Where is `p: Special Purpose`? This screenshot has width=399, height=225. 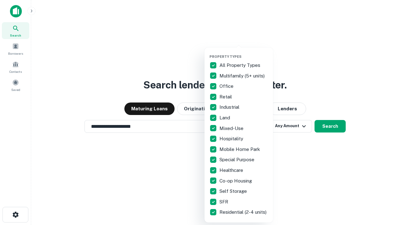
p: Special Purpose is located at coordinates (238, 159).